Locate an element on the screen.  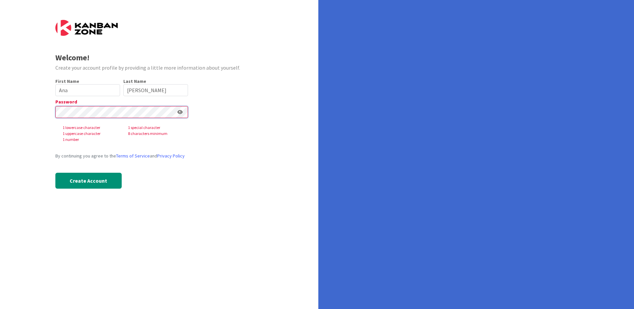
span: 1 special character is located at coordinates (155, 128).